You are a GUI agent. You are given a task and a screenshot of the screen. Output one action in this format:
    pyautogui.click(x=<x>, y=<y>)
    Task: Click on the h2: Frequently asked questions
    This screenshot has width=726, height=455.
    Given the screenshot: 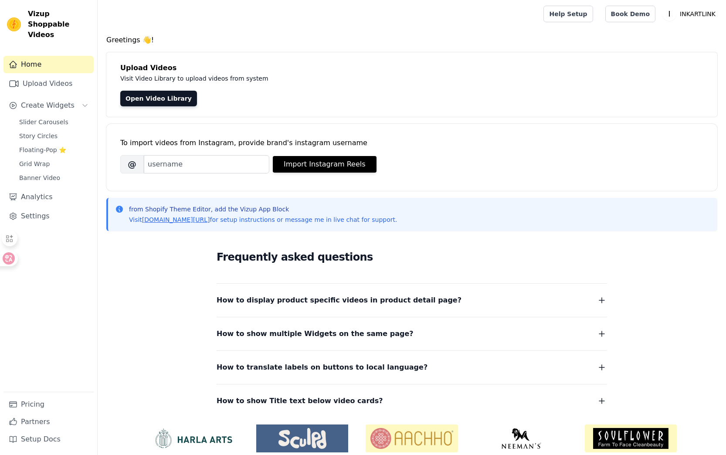 What is the action you would take?
    pyautogui.click(x=412, y=257)
    